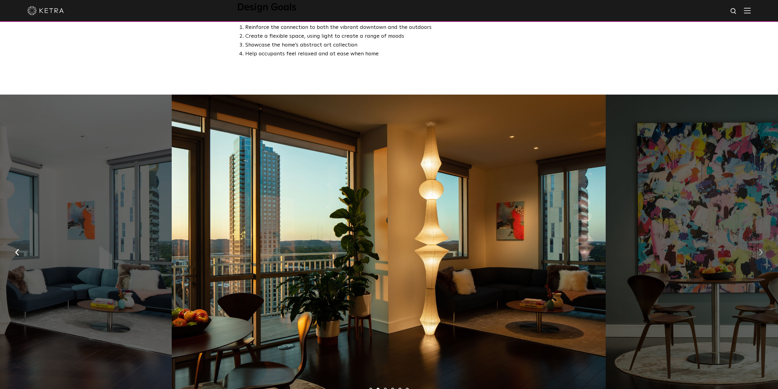 The width and height of the screenshot is (778, 389). What do you see at coordinates (747, 10) in the screenshot?
I see `img: Hamburger%20Nav.svg` at bounding box center [747, 10].